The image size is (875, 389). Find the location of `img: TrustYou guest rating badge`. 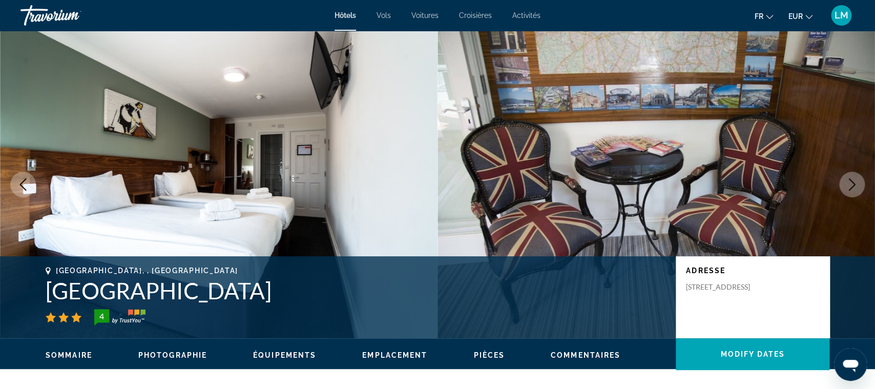

img: TrustYou guest rating badge is located at coordinates (120, 317).